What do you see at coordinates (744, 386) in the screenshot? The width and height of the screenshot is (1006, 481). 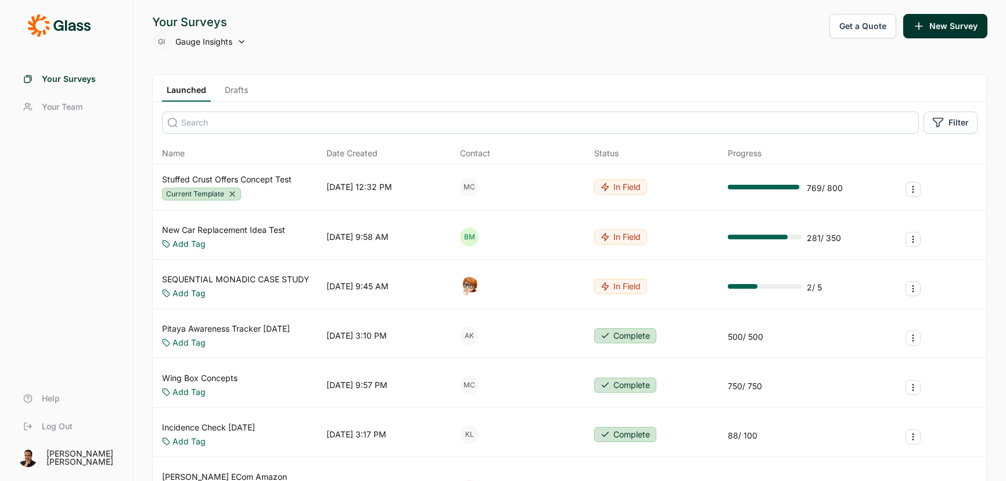 I see `div: 750 / 750` at bounding box center [744, 386].